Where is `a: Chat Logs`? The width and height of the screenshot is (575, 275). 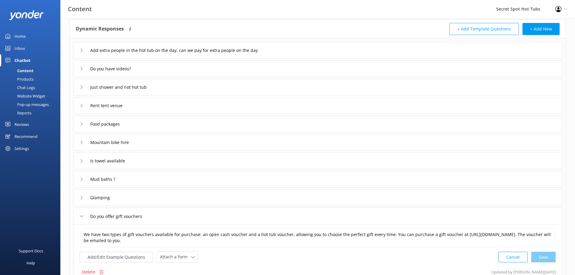 a: Chat Logs is located at coordinates (32, 87).